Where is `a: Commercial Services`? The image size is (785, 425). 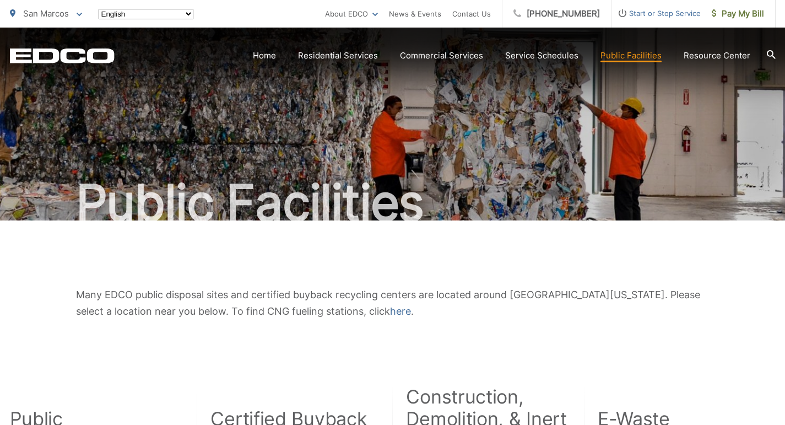 a: Commercial Services is located at coordinates (441, 56).